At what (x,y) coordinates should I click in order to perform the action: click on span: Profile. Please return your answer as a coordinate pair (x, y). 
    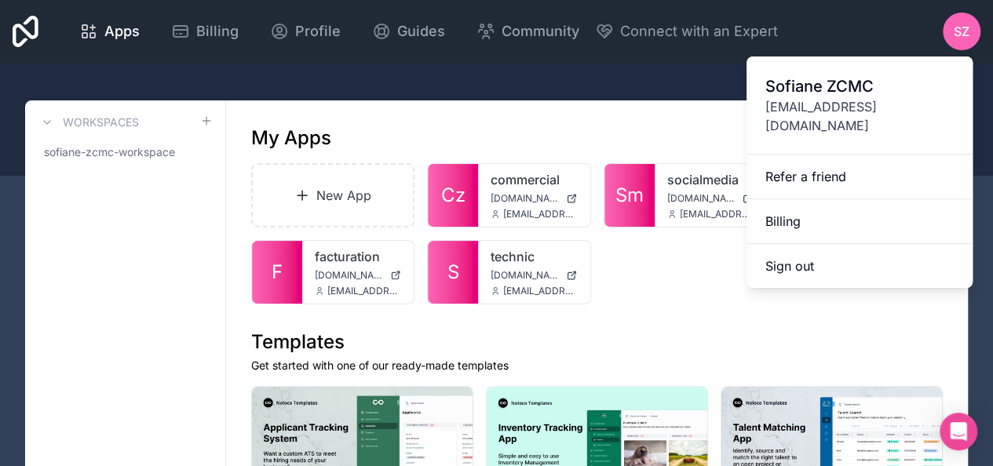
    Looking at the image, I should click on (318, 31).